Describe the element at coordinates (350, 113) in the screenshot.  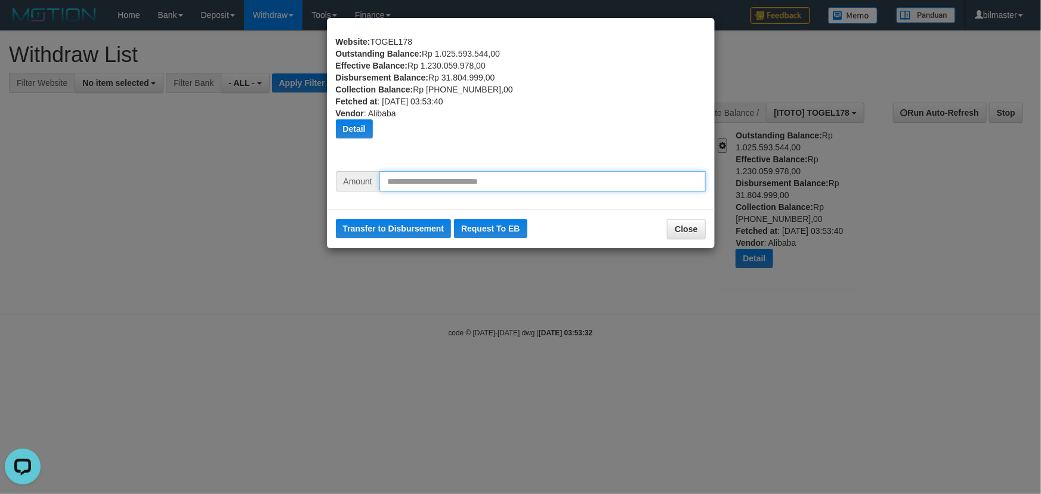
I see `b: Vendor` at that location.